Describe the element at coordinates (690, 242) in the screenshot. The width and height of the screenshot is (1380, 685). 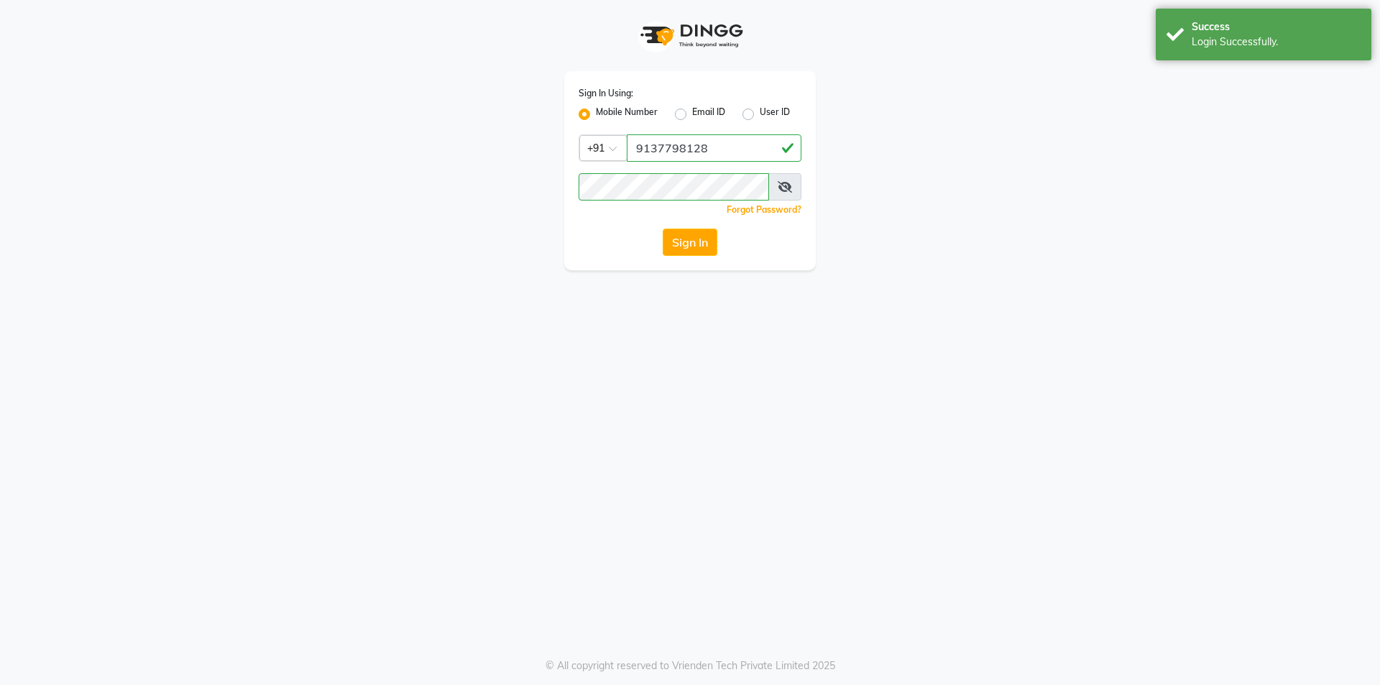
I see `button: Sign In` at that location.